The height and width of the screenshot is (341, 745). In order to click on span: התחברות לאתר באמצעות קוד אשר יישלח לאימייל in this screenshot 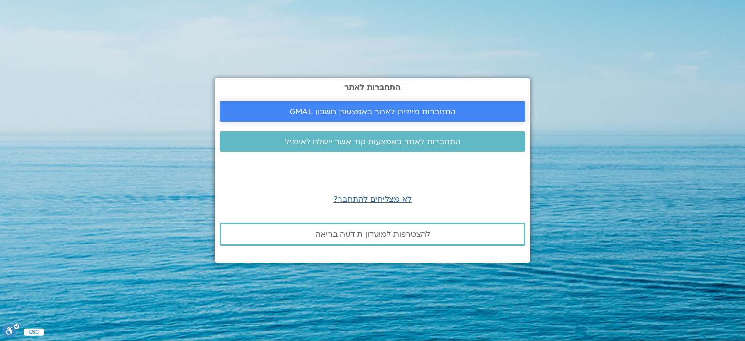, I will do `click(373, 142)`.